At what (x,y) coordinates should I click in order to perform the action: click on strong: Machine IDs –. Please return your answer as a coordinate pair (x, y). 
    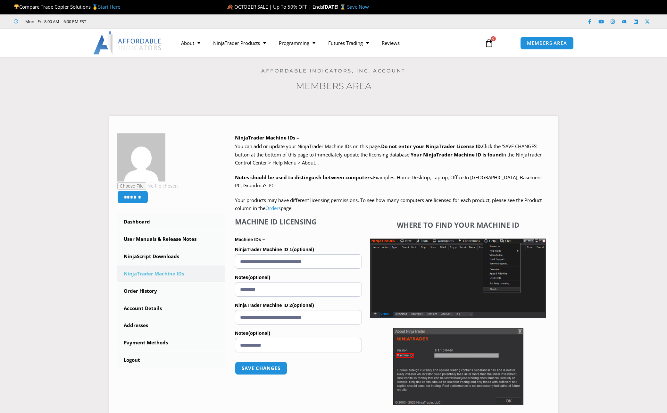
    Looking at the image, I should click on (250, 239).